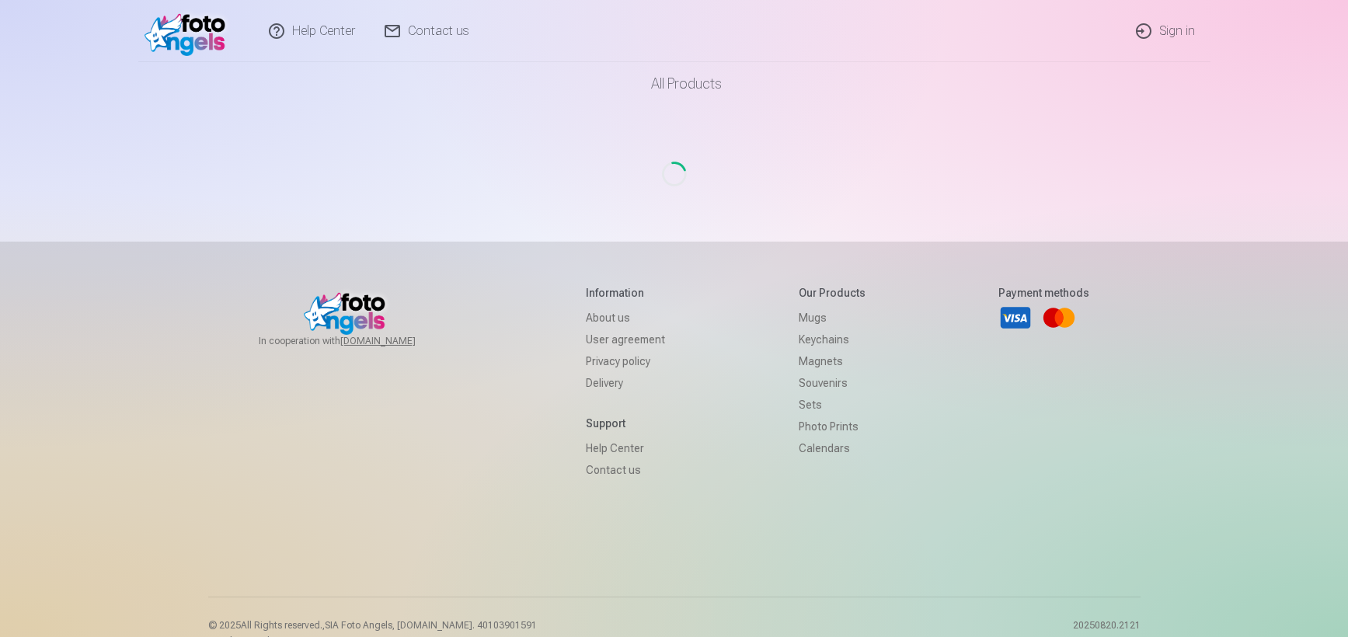 The image size is (1348, 637). What do you see at coordinates (1044, 293) in the screenshot?
I see `h5: Payment methods` at bounding box center [1044, 293].